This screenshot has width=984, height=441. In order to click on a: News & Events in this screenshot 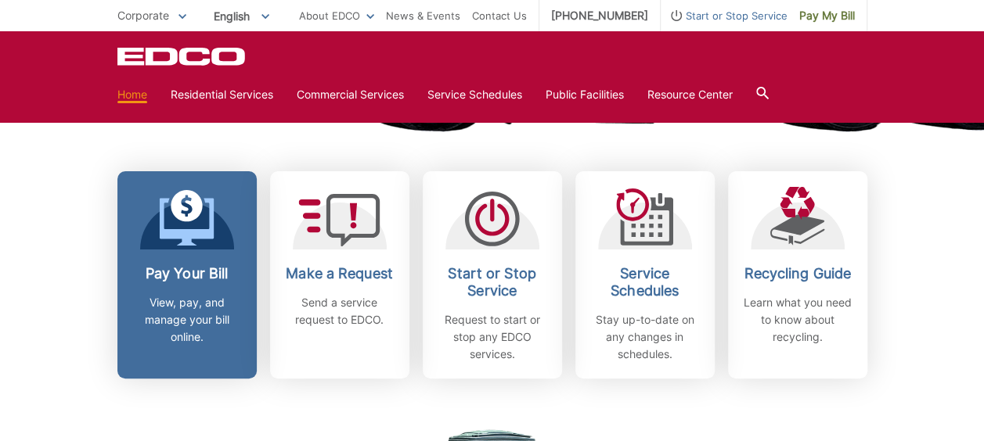, I will do `click(423, 16)`.